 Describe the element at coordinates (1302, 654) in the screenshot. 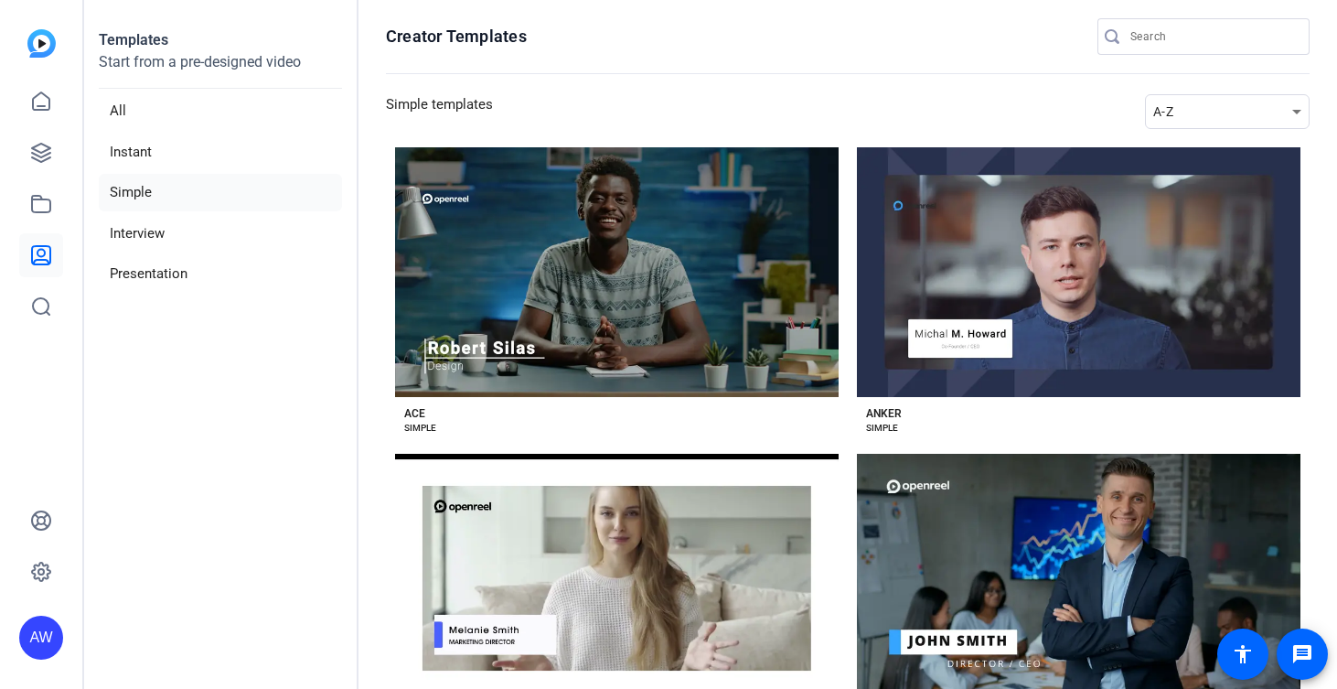

I see `mat-icon: message` at that location.